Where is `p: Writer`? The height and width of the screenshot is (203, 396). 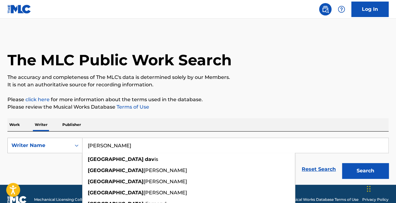
p: Writer is located at coordinates (41, 125).